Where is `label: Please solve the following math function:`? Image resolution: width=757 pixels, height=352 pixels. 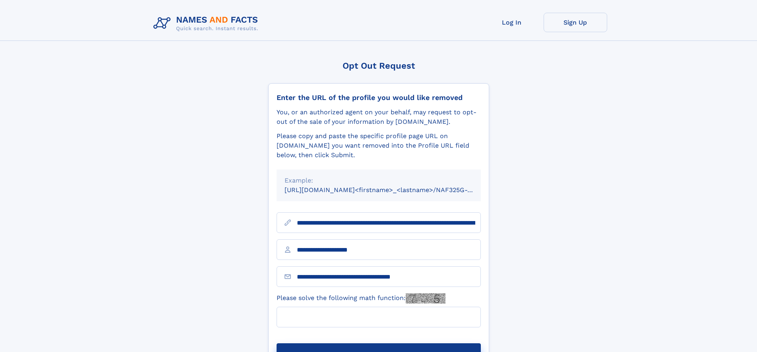
label: Please solve the following math function: is located at coordinates (361, 299).